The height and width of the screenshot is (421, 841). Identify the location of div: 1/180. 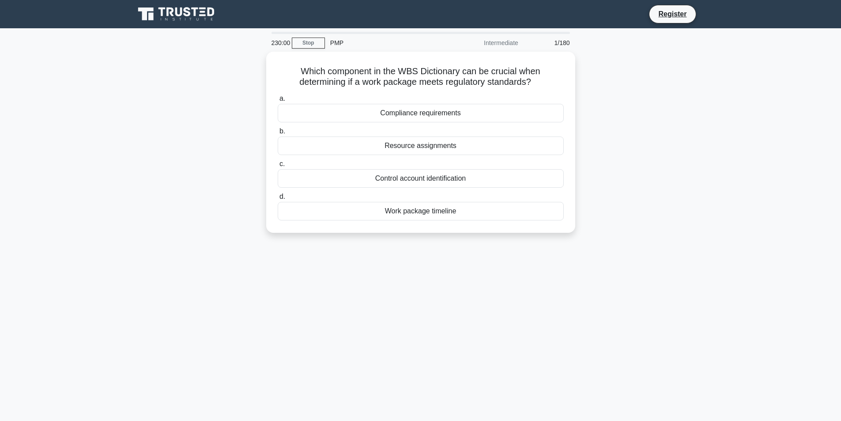
(549, 43).